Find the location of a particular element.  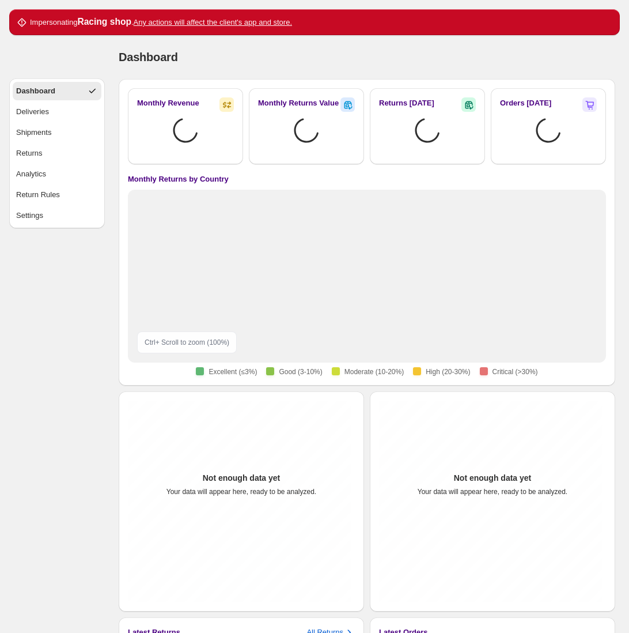

h2: Monthly Returns Value is located at coordinates (298, 103).